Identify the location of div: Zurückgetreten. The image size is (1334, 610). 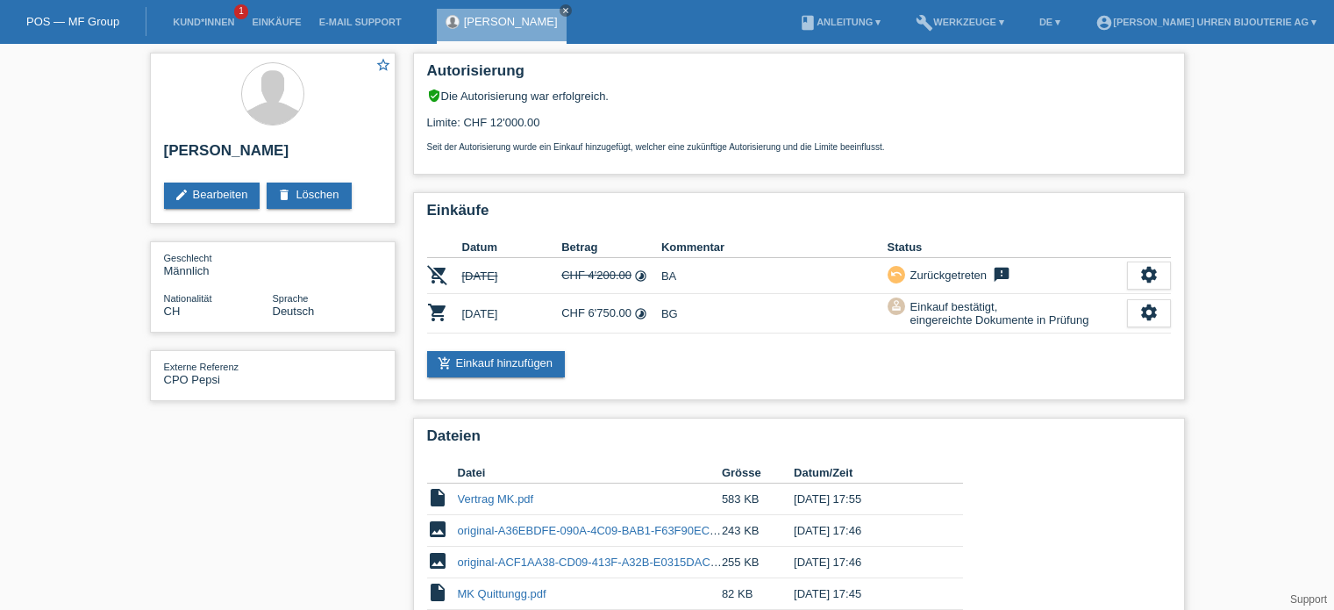
(945, 275).